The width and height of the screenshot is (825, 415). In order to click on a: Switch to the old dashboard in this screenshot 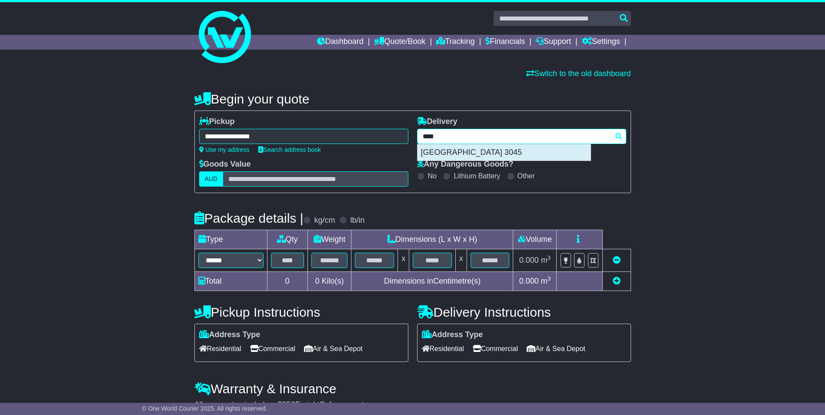, I will do `click(579, 74)`.